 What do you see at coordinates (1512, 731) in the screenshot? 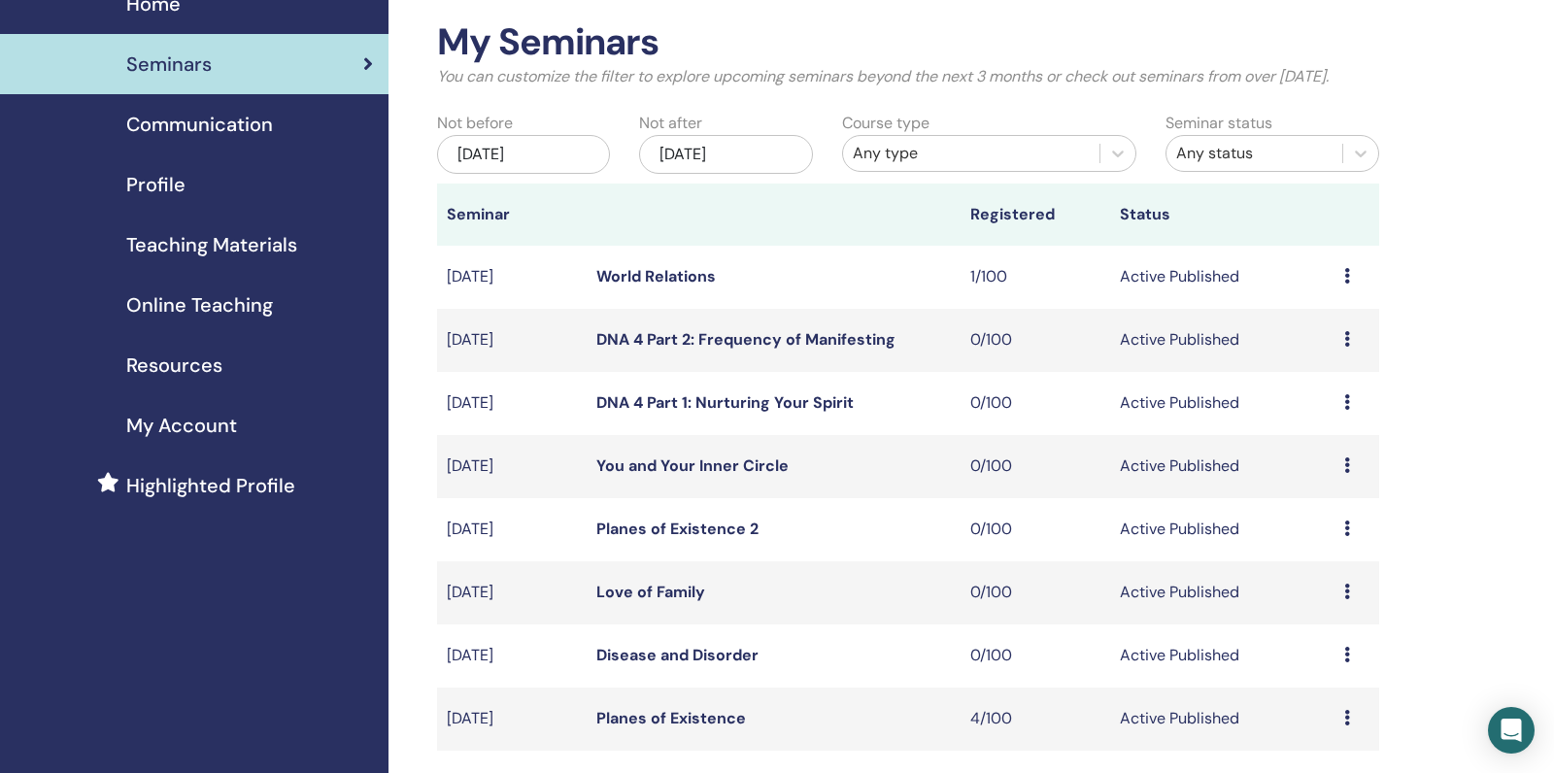
I see `div: Open Intercom Messenger` at bounding box center [1512, 731].